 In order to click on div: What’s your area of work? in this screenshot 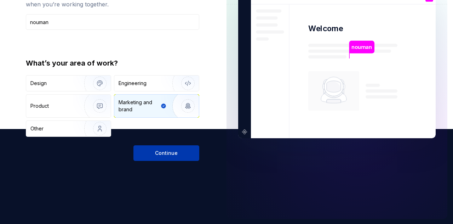, I will do `click(113, 63)`.